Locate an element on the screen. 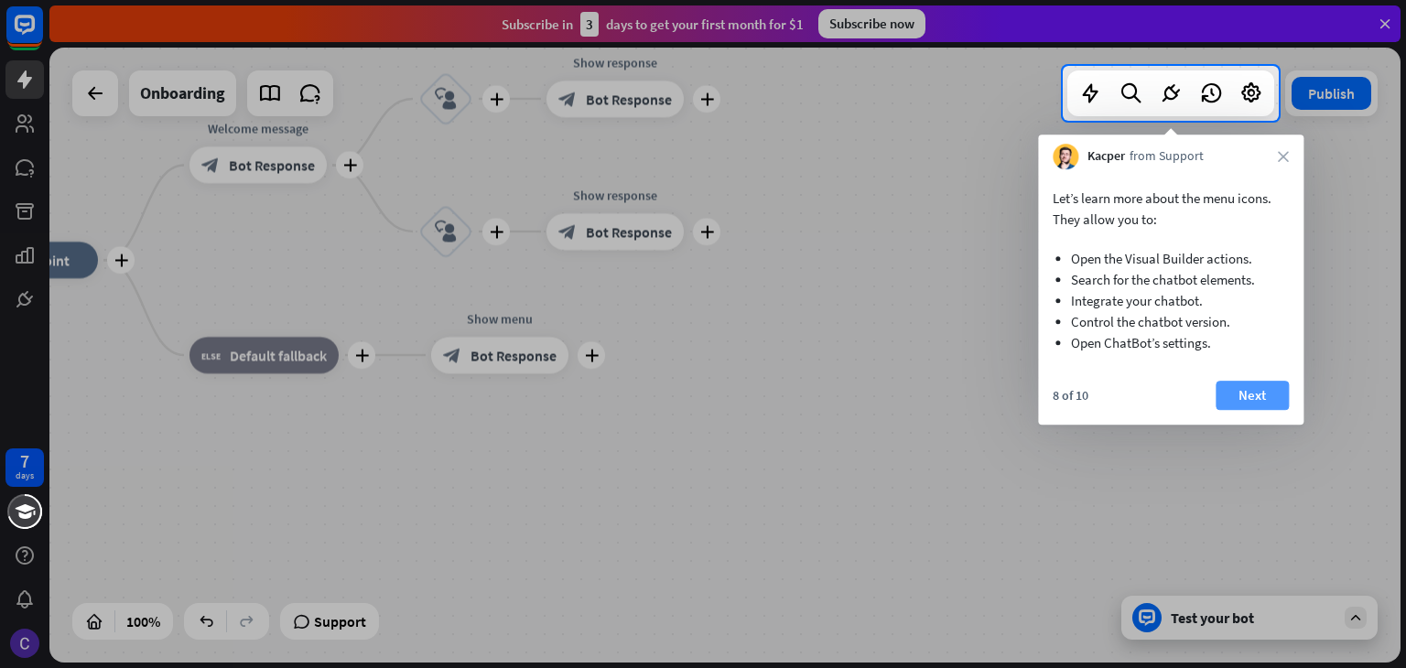 Image resolution: width=1406 pixels, height=668 pixels. li: Open the Visual Builder actions. is located at coordinates (1171, 258).